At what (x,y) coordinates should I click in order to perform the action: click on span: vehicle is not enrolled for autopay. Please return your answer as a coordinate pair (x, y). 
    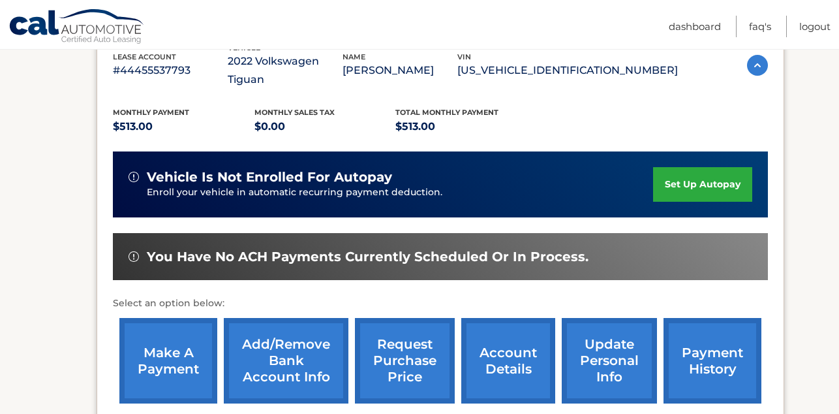
    Looking at the image, I should click on (270, 177).